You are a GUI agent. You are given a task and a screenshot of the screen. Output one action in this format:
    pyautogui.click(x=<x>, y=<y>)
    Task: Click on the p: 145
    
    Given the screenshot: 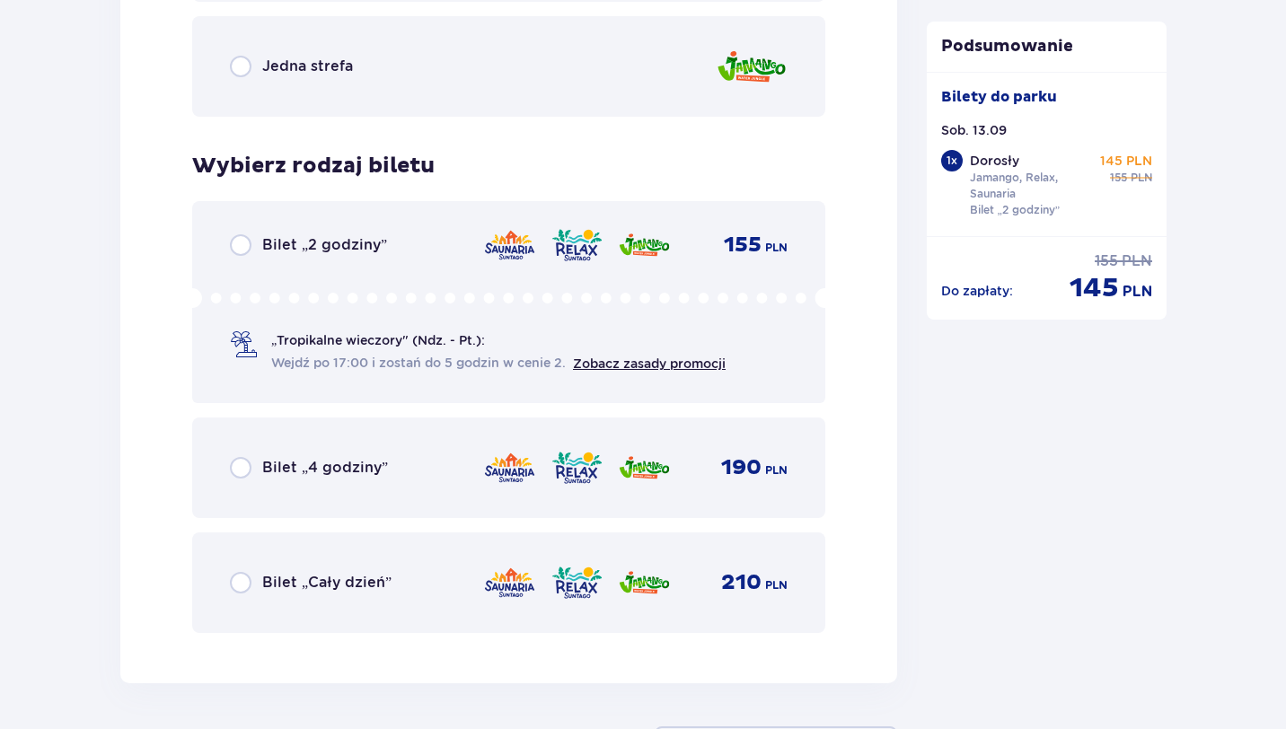 What is the action you would take?
    pyautogui.click(x=1094, y=288)
    